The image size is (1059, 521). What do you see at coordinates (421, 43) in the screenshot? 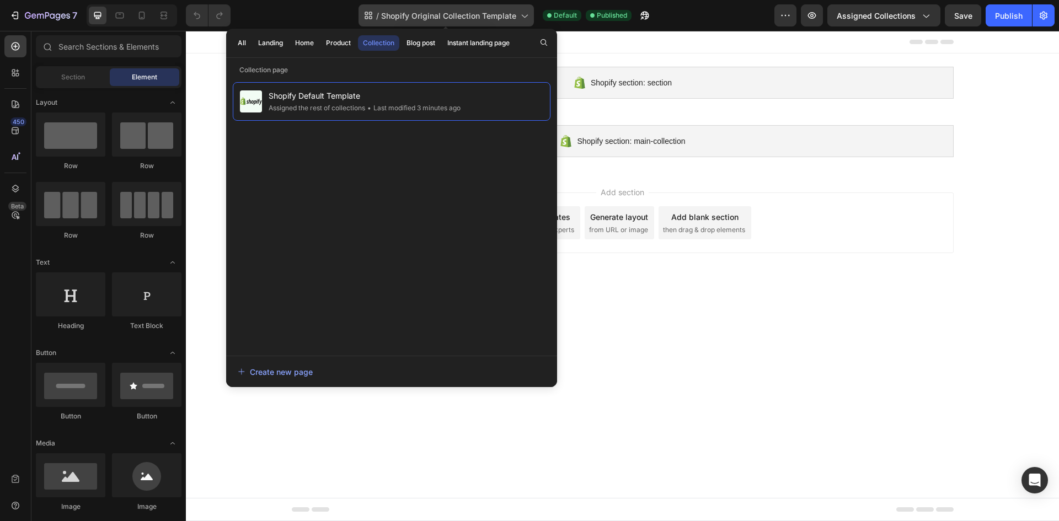
I see `div: Blog post` at bounding box center [421, 43].